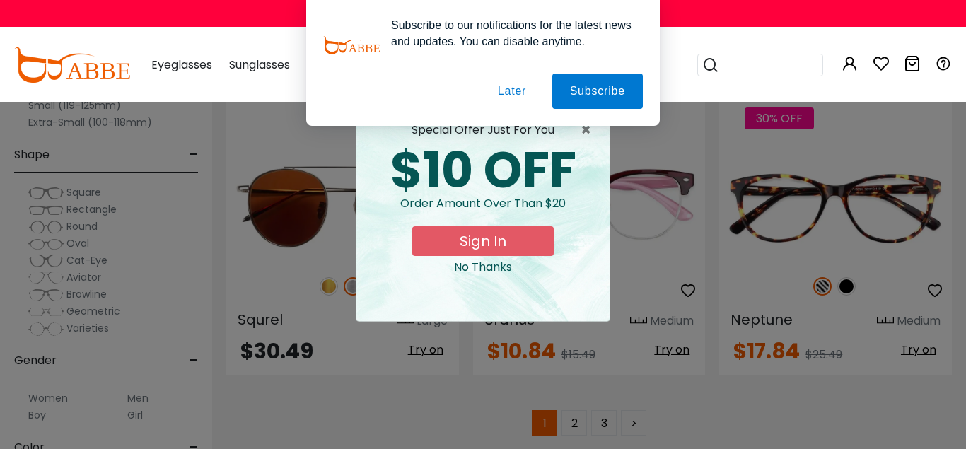 This screenshot has width=966, height=449. I want to click on div: $10 OFF, so click(483, 170).